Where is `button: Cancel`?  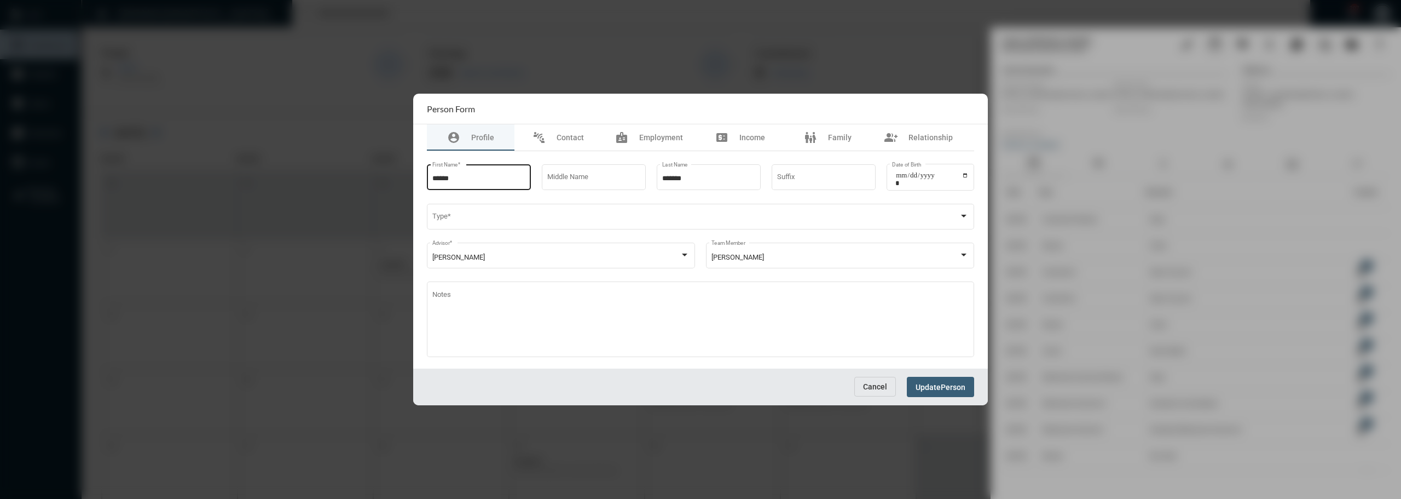
button: Cancel is located at coordinates (875, 386).